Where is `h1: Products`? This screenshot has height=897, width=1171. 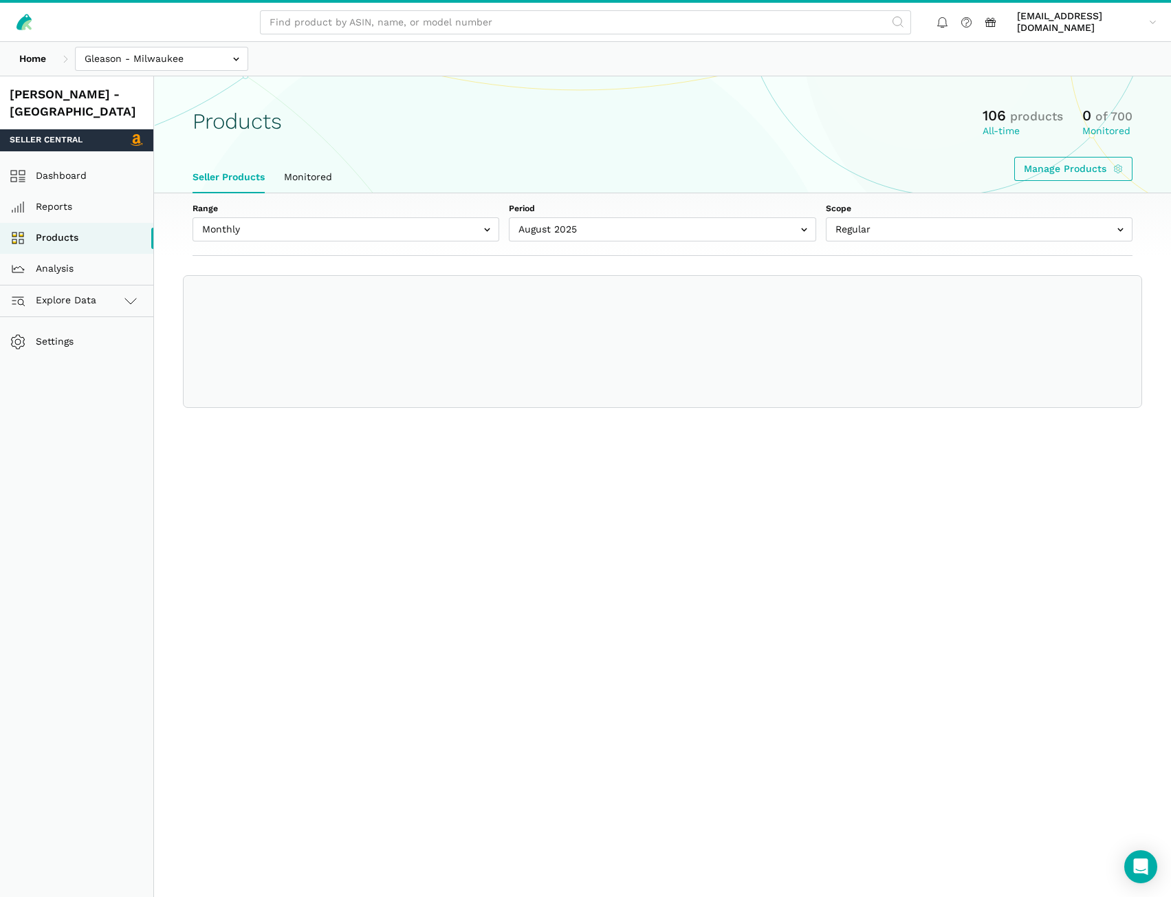
h1: Products is located at coordinates (237, 121).